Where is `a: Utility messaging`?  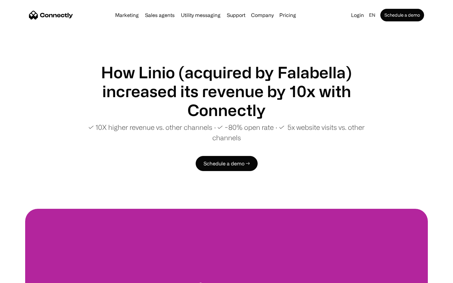
a: Utility messaging is located at coordinates (201, 15).